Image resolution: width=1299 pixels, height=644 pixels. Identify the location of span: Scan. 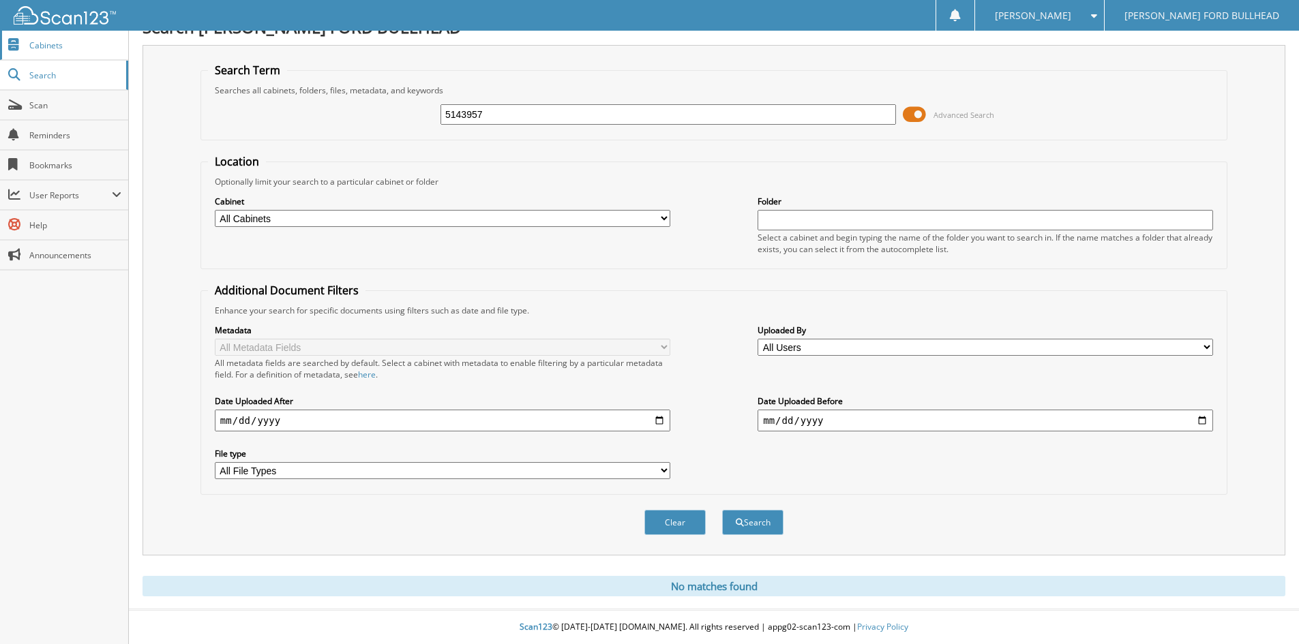
(75, 105).